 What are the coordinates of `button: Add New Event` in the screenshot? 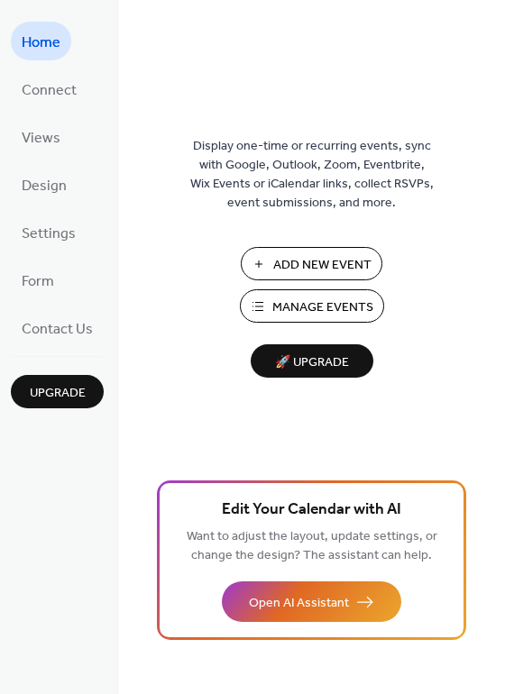 It's located at (311, 263).